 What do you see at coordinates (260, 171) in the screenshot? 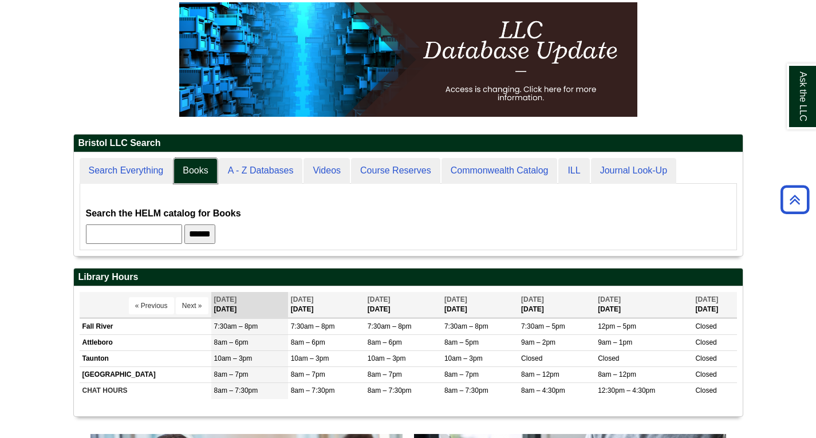
I see `a: A - Z Databases` at bounding box center [260, 171].